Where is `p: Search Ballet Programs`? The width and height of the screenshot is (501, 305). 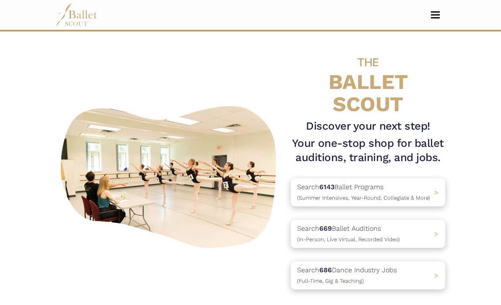
p: Search Ballet Programs is located at coordinates (363, 192).